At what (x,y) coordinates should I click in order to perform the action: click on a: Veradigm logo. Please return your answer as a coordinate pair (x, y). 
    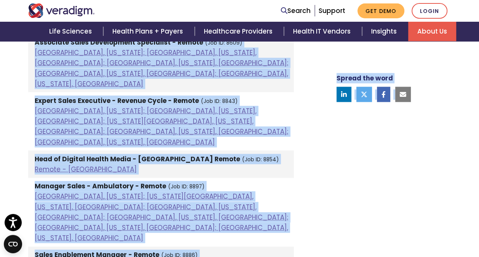
    Looking at the image, I should click on (61, 11).